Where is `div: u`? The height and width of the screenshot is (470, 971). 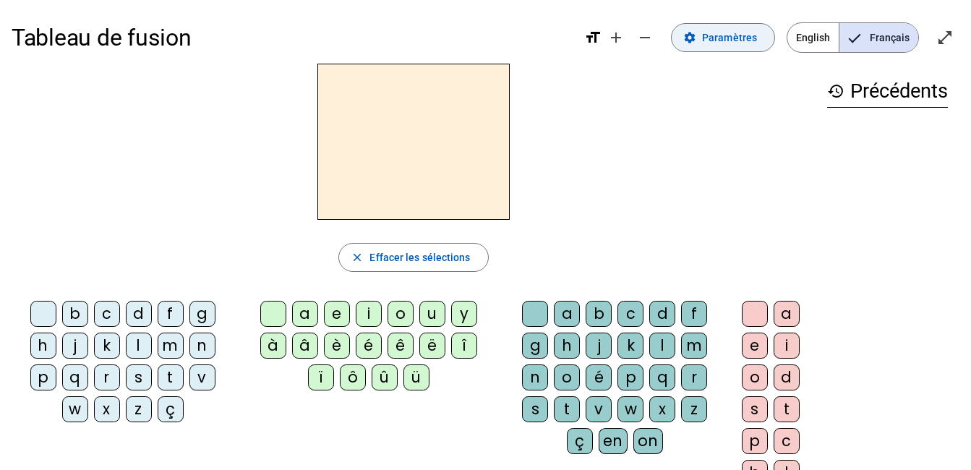 div: u is located at coordinates (432, 314).